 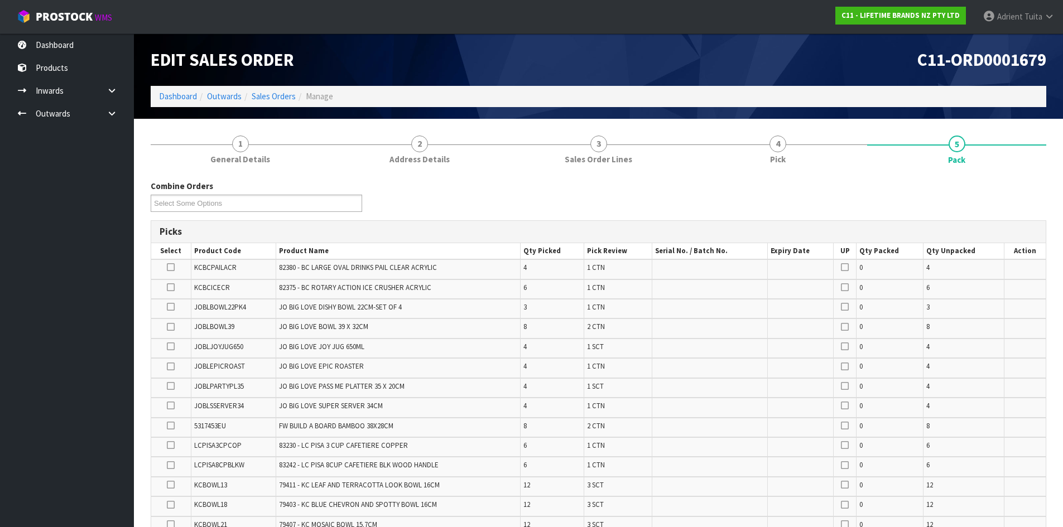 I want to click on span: FW BUILD A BOARD BAMBOO 38X28CM, so click(x=336, y=426).